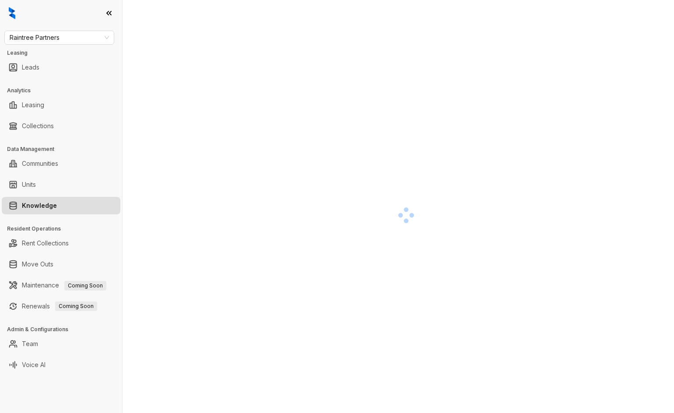 This screenshot has width=674, height=413. What do you see at coordinates (61, 105) in the screenshot?
I see `li: Leasing` at bounding box center [61, 105].